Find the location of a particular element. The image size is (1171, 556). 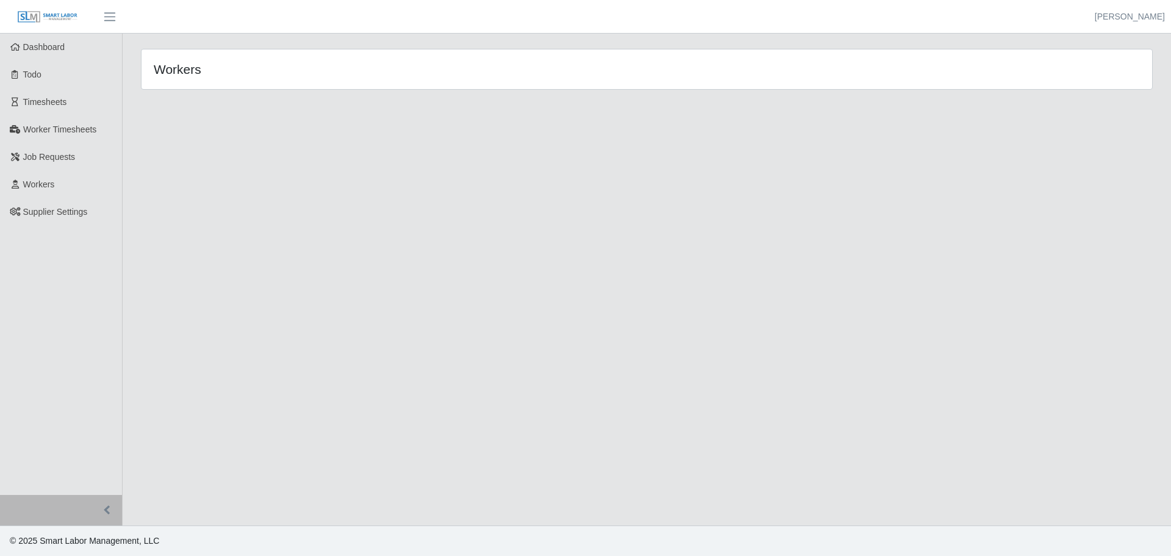

img: SLM Logo is located at coordinates (48, 17).